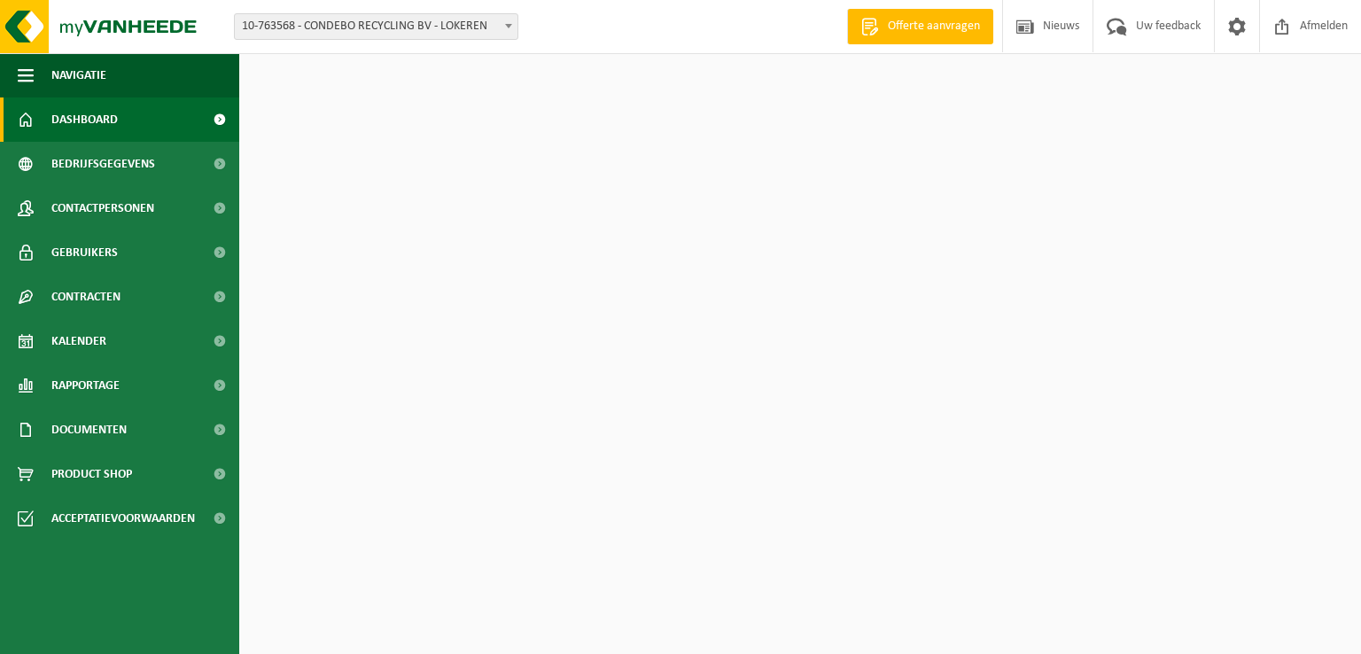 This screenshot has width=1361, height=654. Describe the element at coordinates (89, 430) in the screenshot. I see `span: Documenten` at that location.